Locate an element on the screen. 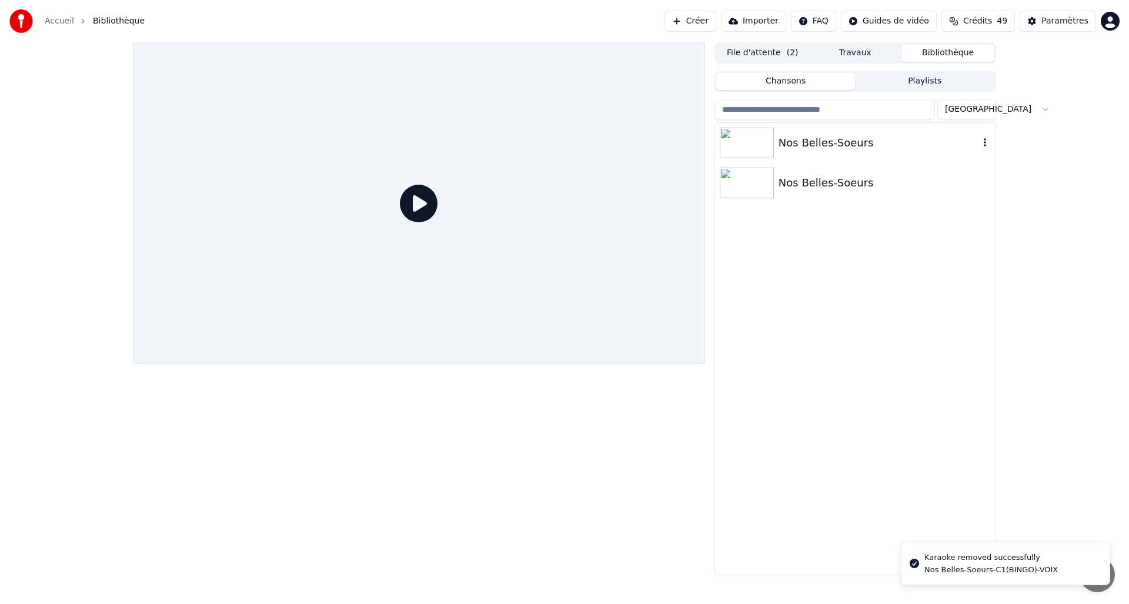 This screenshot has width=1129, height=604. button: Créer is located at coordinates (690, 21).